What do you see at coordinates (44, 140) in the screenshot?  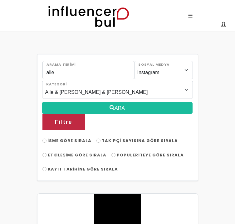 I see `input: İsme Göre Sırala` at bounding box center [44, 140].